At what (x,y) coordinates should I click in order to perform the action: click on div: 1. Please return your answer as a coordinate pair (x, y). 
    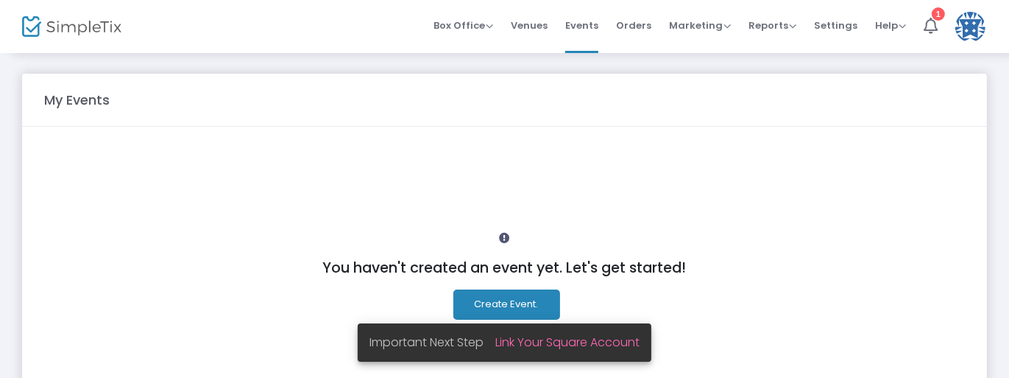
    Looking at the image, I should click on (938, 14).